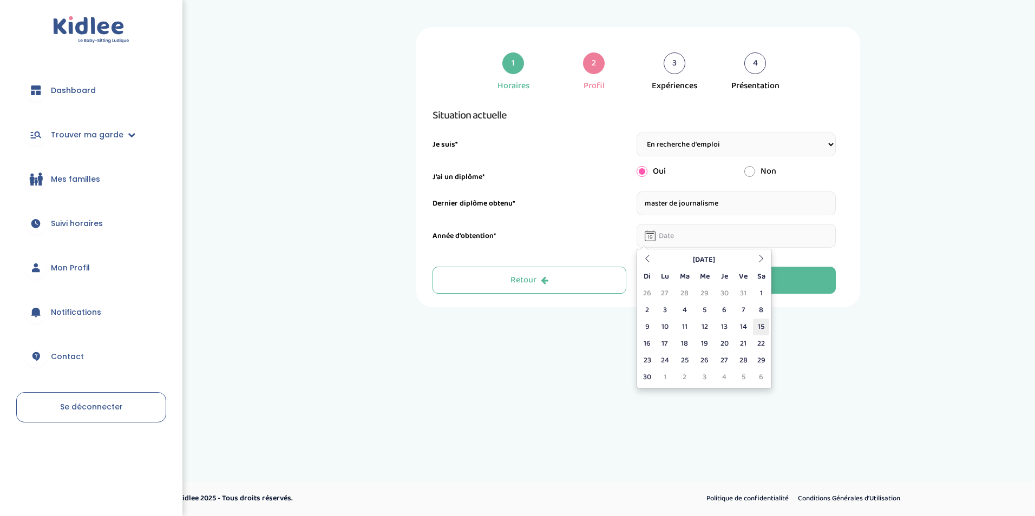 This screenshot has width=1035, height=516. What do you see at coordinates (647, 327) in the screenshot?
I see `td: 9` at bounding box center [647, 327].